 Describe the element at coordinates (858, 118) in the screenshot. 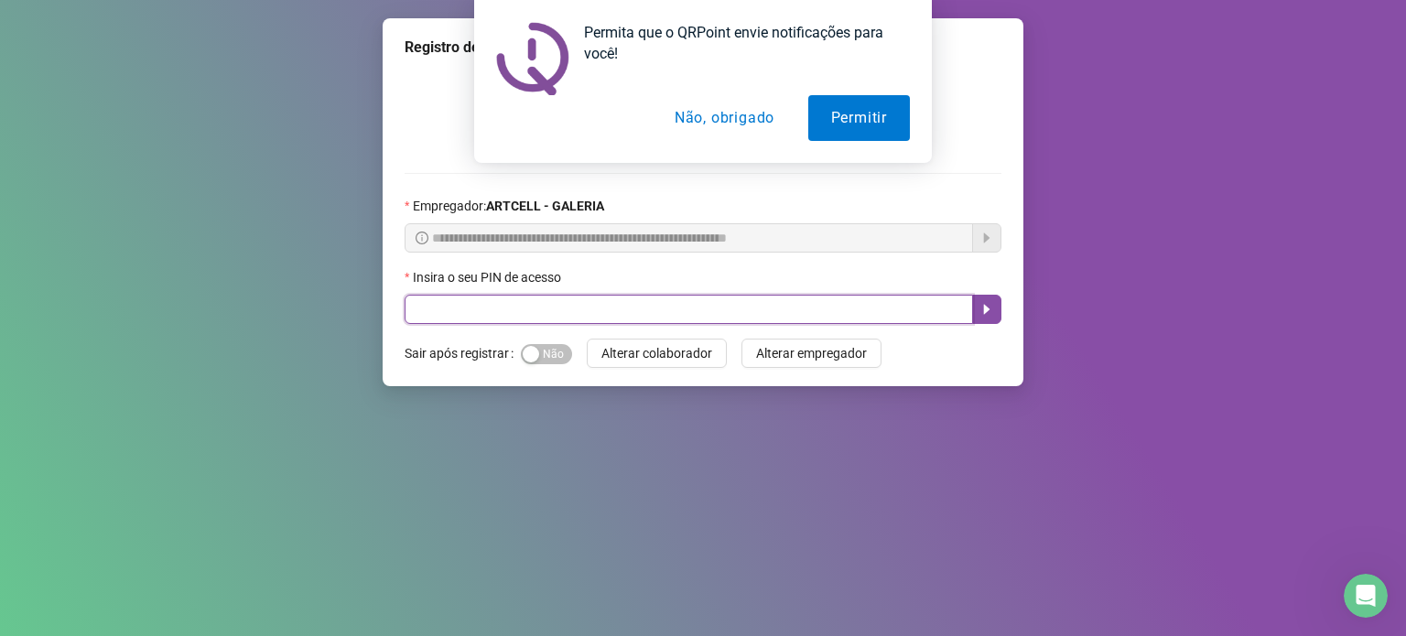

I see `button: Permitir` at that location.